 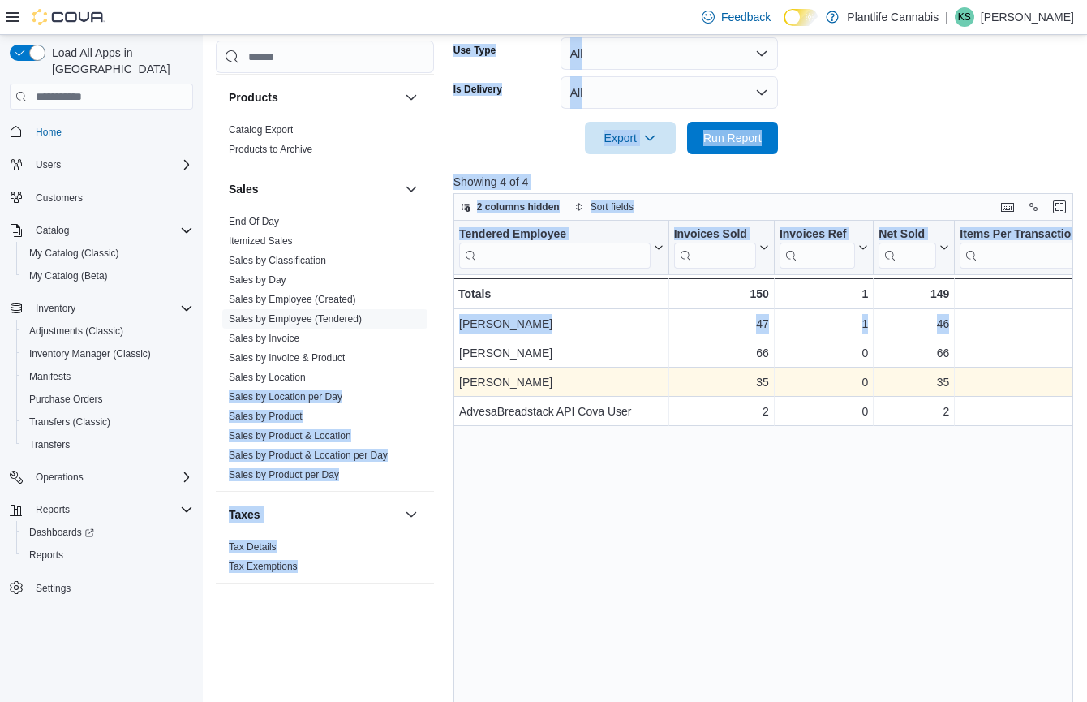 What do you see at coordinates (324, 351) in the screenshot?
I see `div: Sales` at bounding box center [324, 351].